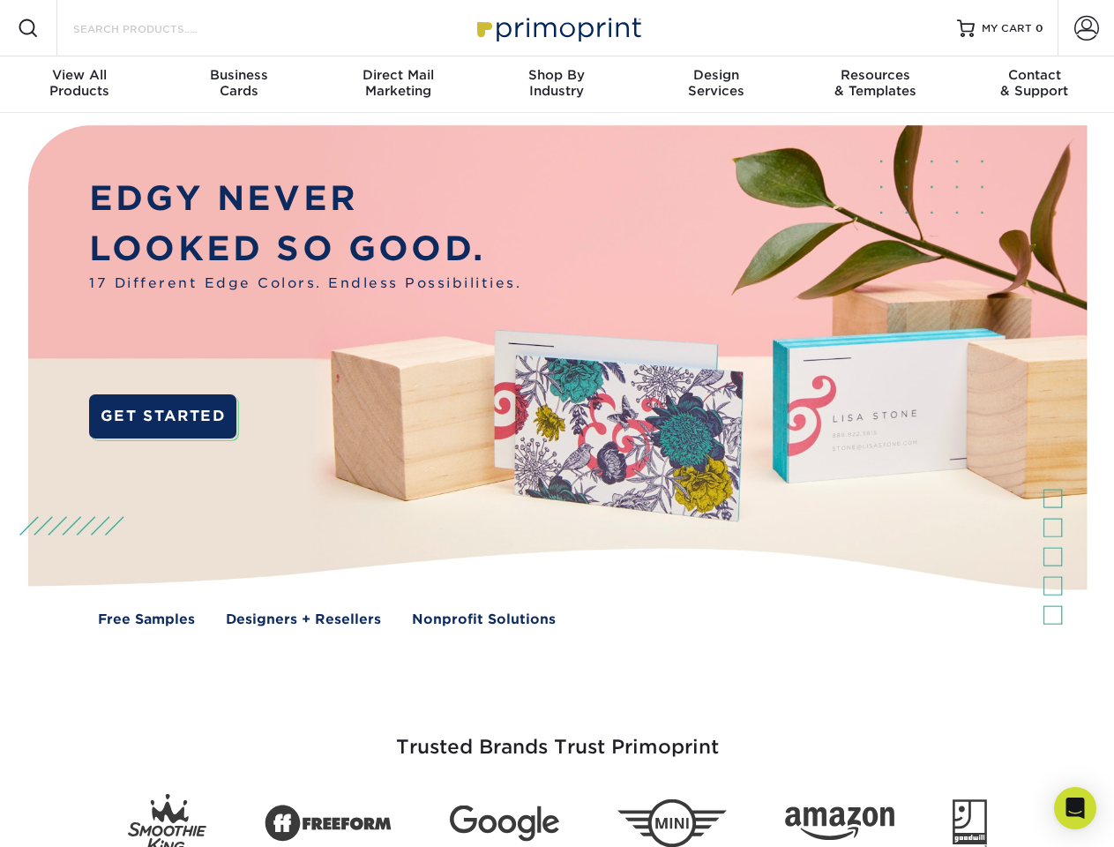  Describe the element at coordinates (875, 83) in the screenshot. I see `div: & Templates` at that location.